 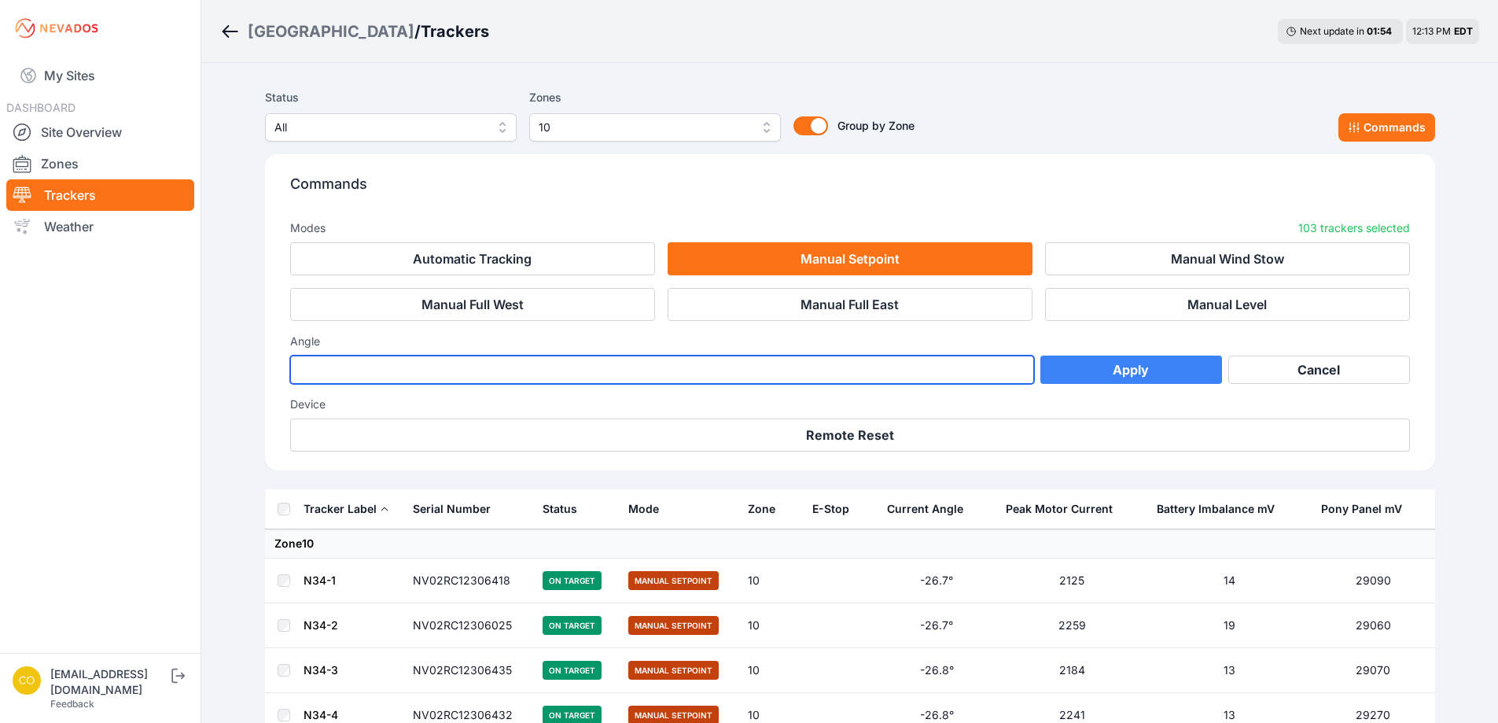 What do you see at coordinates (850, 304) in the screenshot?
I see `button: Manual Full East` at bounding box center [850, 304].